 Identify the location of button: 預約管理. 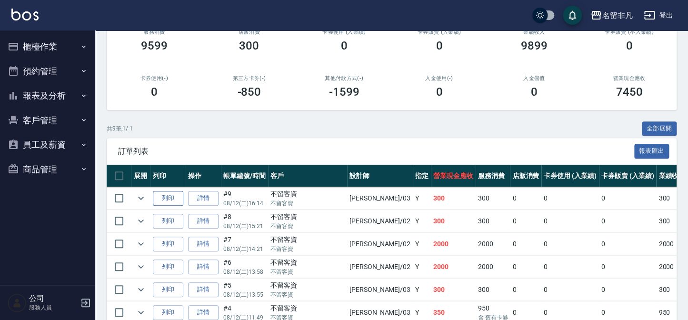
(48, 71).